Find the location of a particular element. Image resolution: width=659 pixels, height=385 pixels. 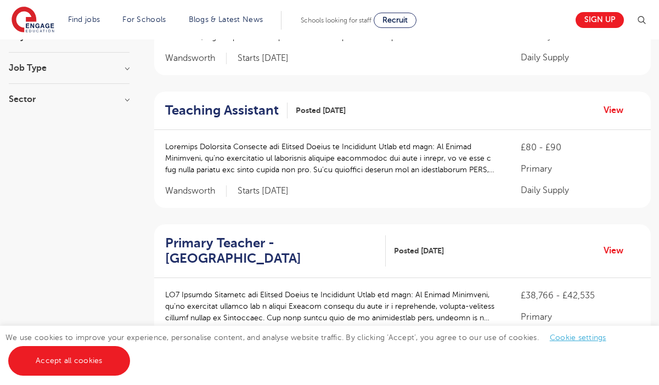

h3: Sector is located at coordinates (69, 99).